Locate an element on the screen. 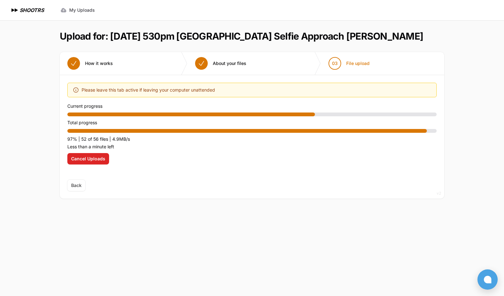 The width and height of the screenshot is (504, 296). button: Open chat window is located at coordinates (488, 279).